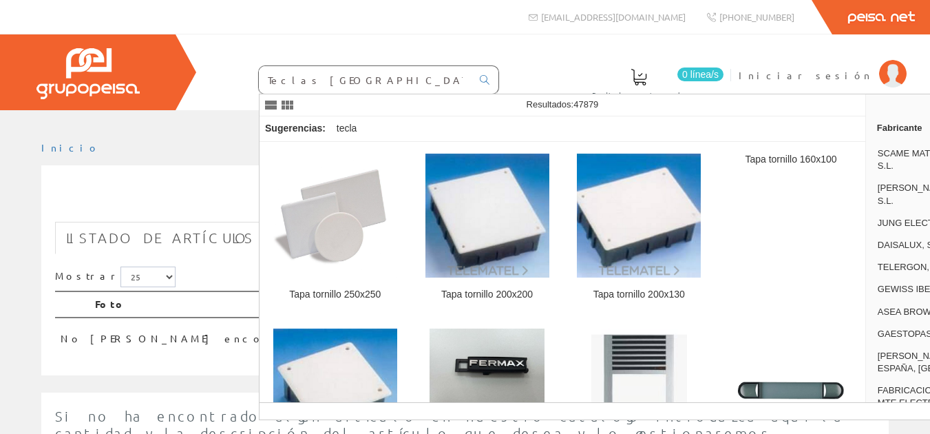 This screenshot has height=434, width=930. What do you see at coordinates (335, 216) in the screenshot?
I see `img: Tapa tornillo 250x250` at bounding box center [335, 216].